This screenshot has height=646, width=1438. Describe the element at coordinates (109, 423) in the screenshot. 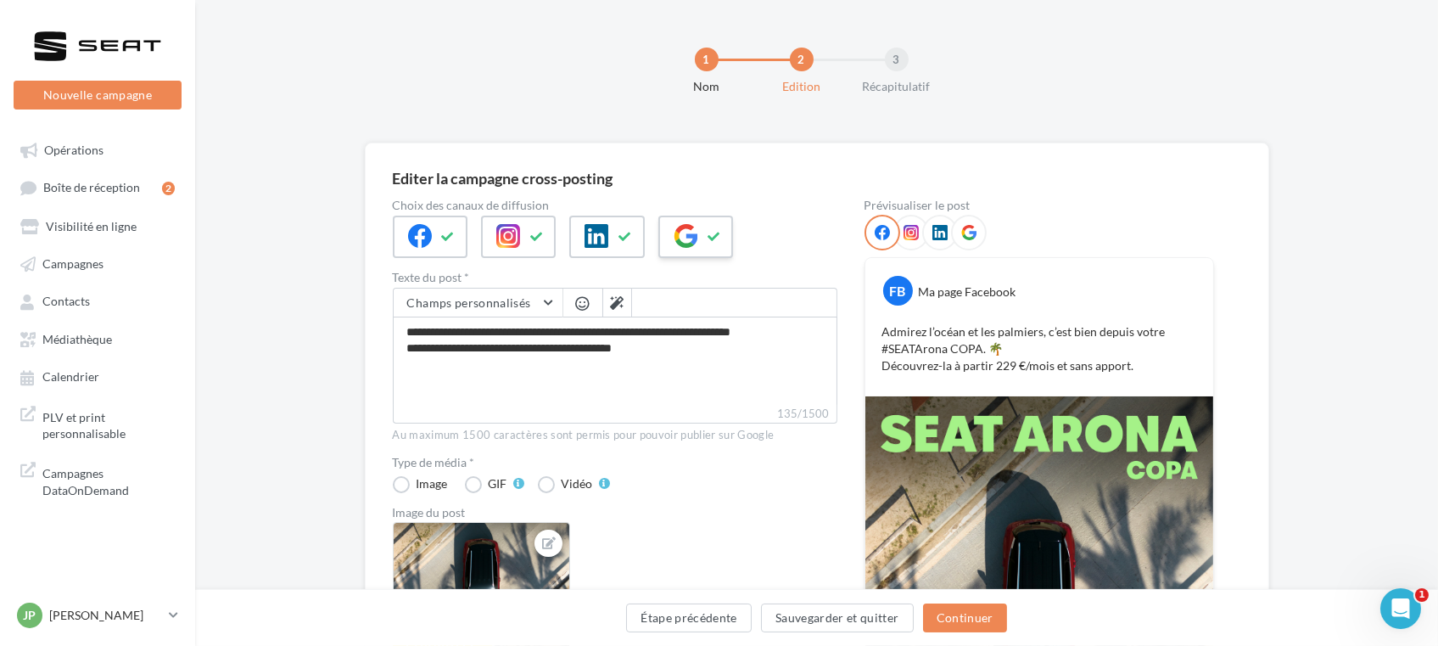

I see `span: PLV et print personnalisable` at that location.